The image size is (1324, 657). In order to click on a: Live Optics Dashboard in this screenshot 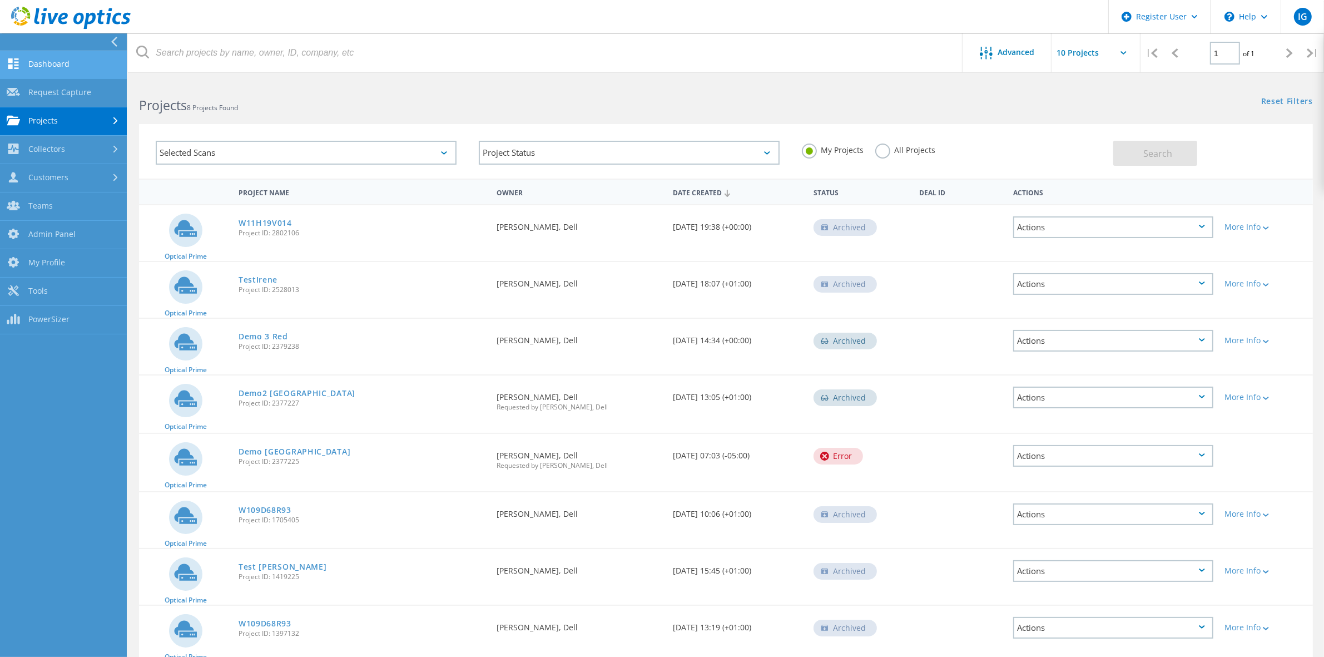, I will do `click(71, 27)`.